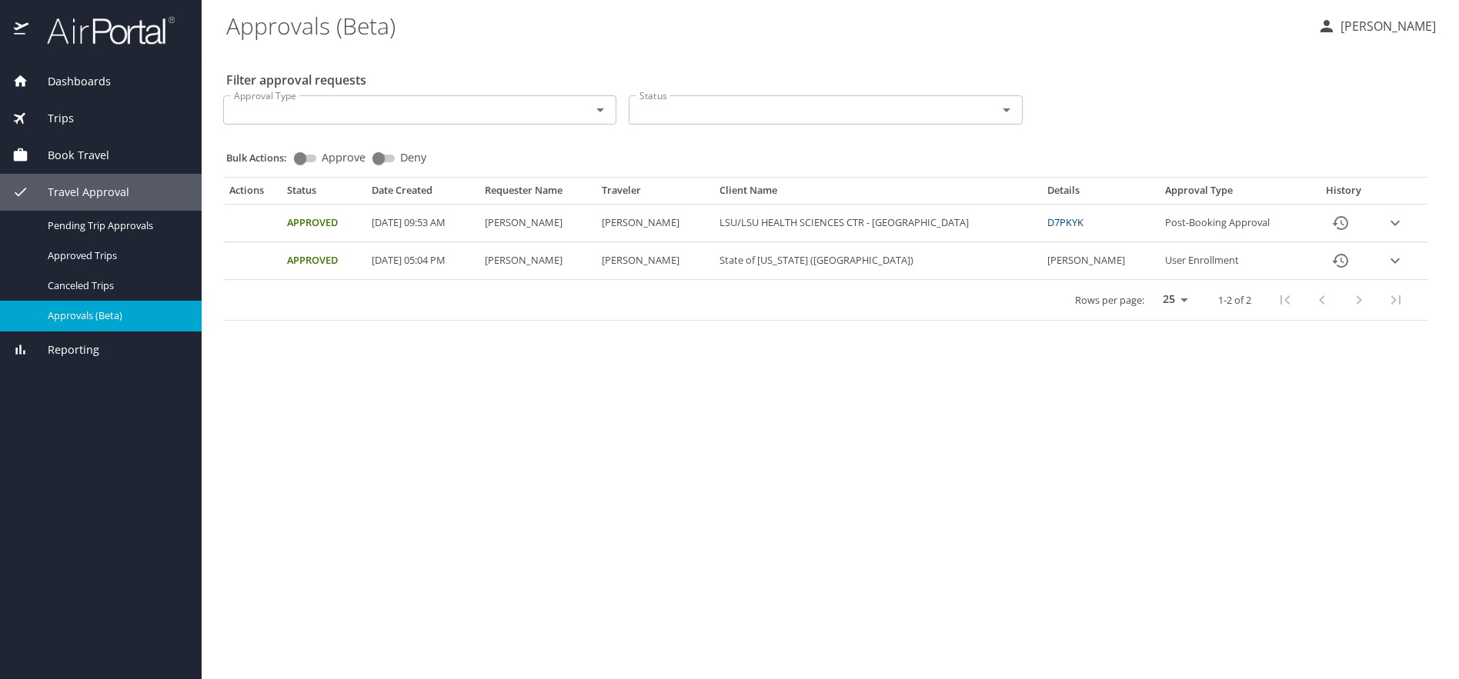 Image resolution: width=1459 pixels, height=679 pixels. I want to click on span: Dashboards, so click(69, 82).